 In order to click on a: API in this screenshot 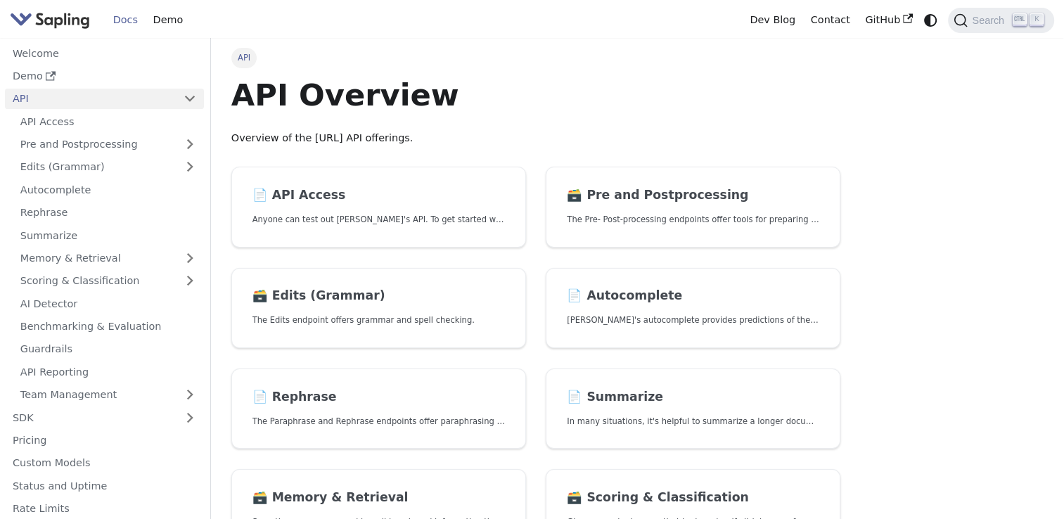, I will do `click(90, 98)`.